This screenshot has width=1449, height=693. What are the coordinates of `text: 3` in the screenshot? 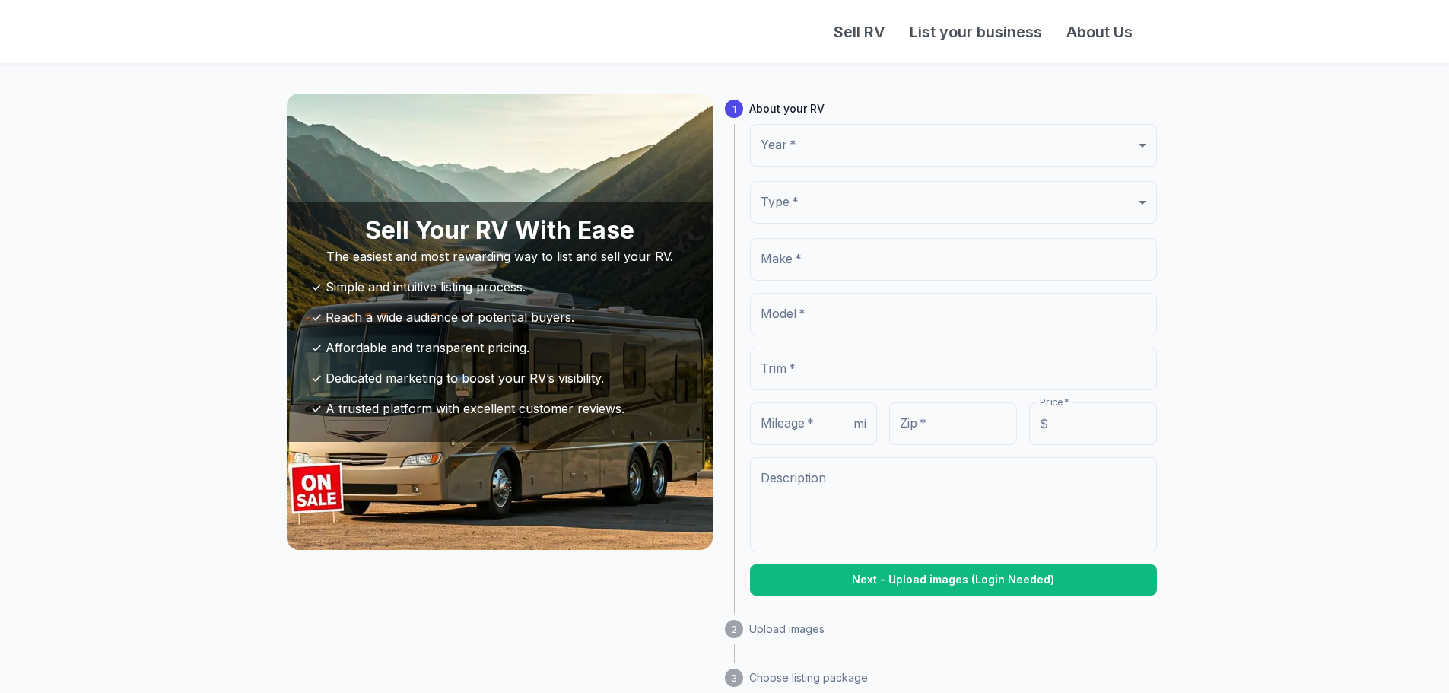 It's located at (734, 677).